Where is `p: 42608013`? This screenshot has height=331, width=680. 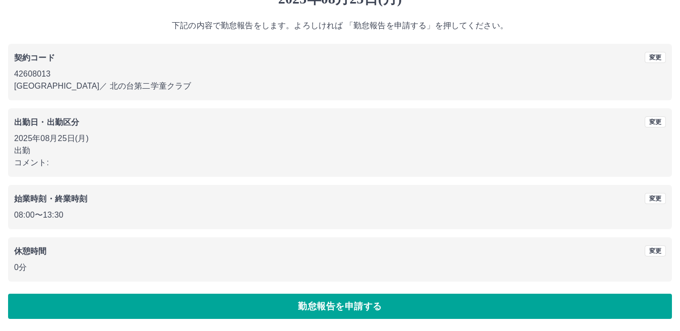 p: 42608013 is located at coordinates (340, 74).